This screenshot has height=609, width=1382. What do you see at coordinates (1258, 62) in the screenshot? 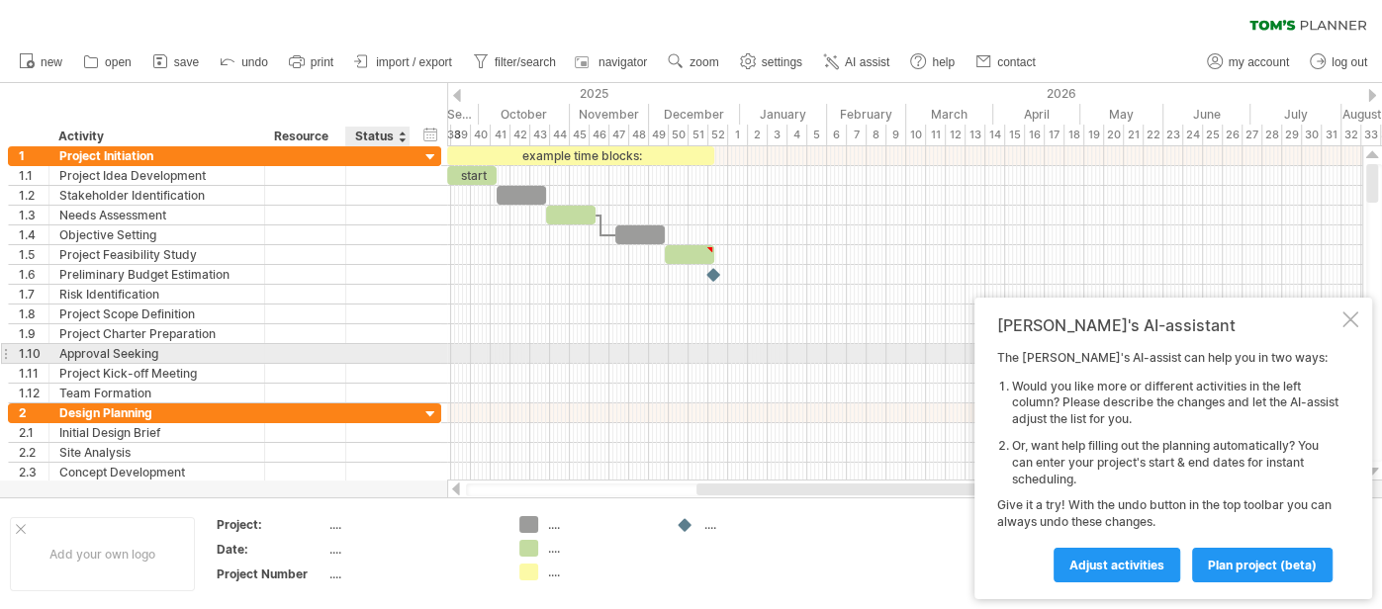
I see `span: my account` at bounding box center [1258, 62].